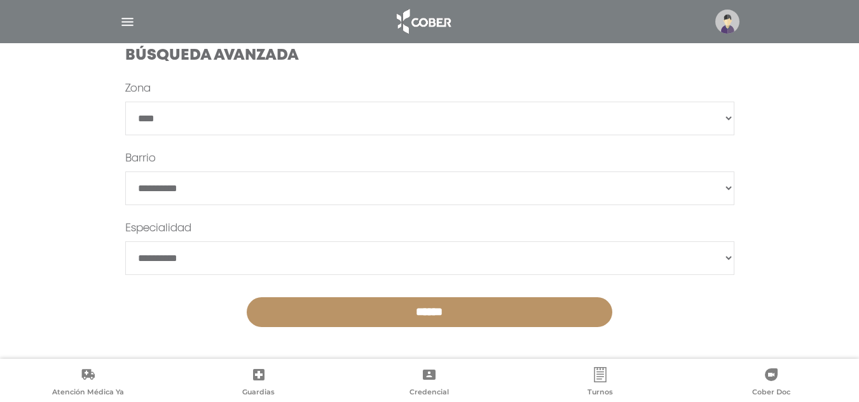 Image resolution: width=859 pixels, height=402 pixels. Describe the element at coordinates (430, 56) in the screenshot. I see `h4: Búsqueda Avanzada` at that location.